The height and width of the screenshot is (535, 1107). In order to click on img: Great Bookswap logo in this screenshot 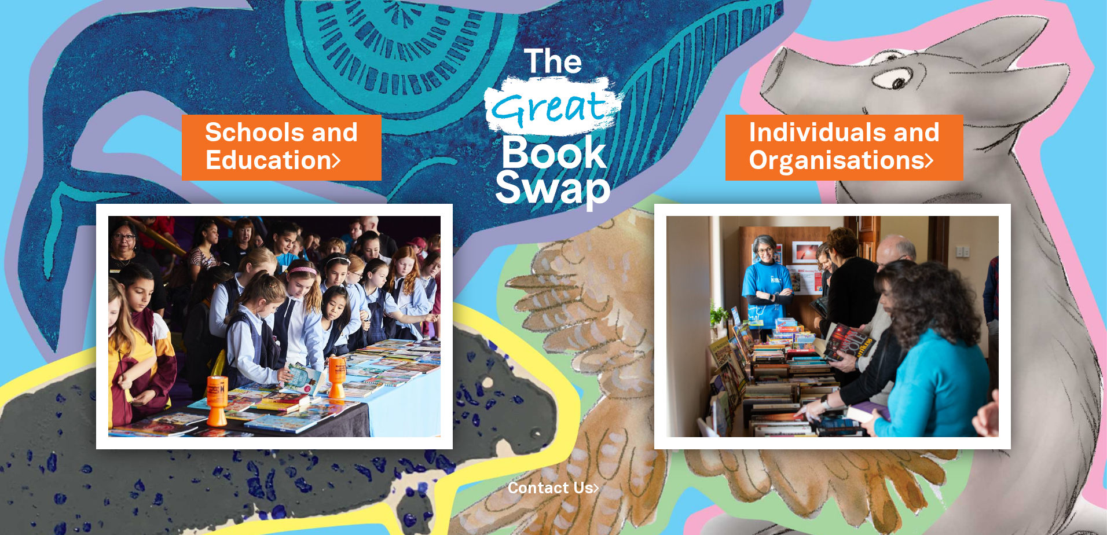, I will do `click(554, 124)`.